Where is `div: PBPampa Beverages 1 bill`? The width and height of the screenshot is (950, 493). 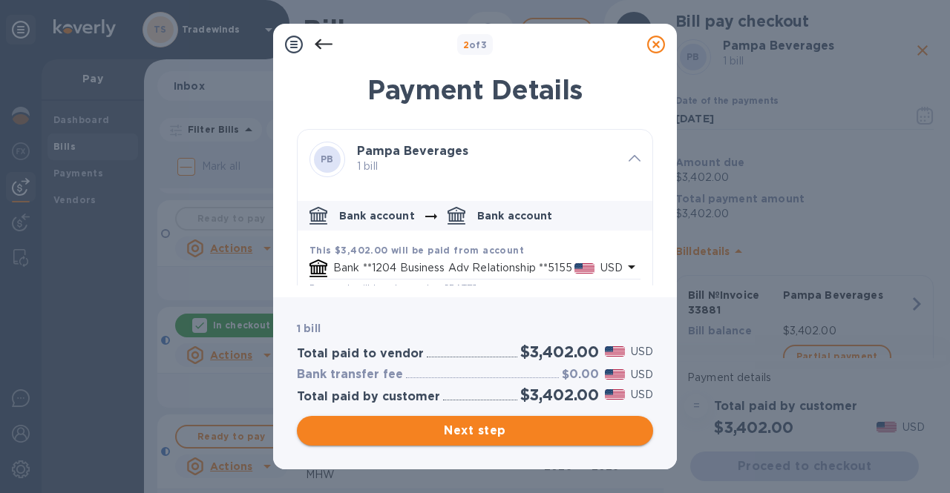
div: PBPampa Beverages 1 bill is located at coordinates (475, 160).